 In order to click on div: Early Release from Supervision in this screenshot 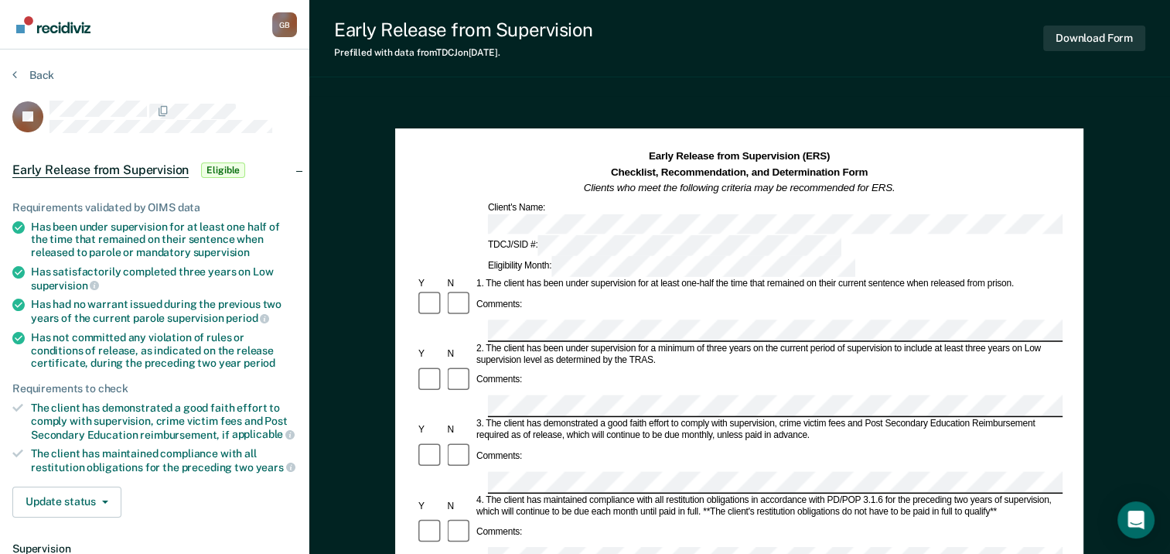, I will do `click(463, 29)`.